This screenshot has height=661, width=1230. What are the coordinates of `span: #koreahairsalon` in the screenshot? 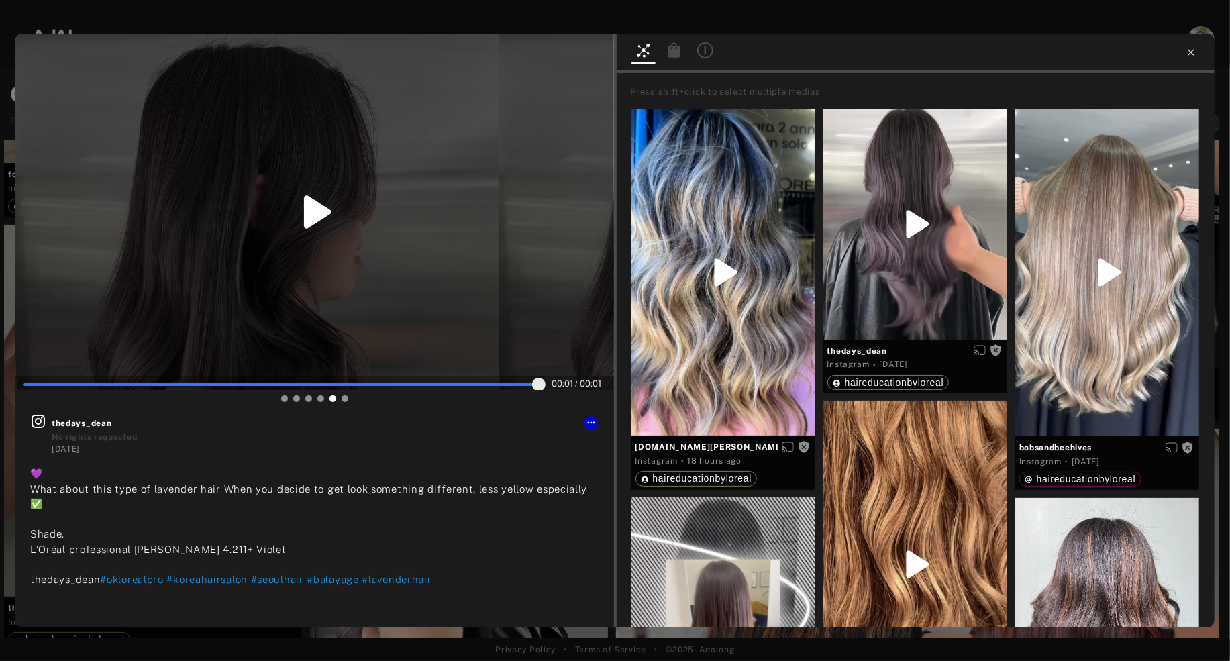 It's located at (207, 579).